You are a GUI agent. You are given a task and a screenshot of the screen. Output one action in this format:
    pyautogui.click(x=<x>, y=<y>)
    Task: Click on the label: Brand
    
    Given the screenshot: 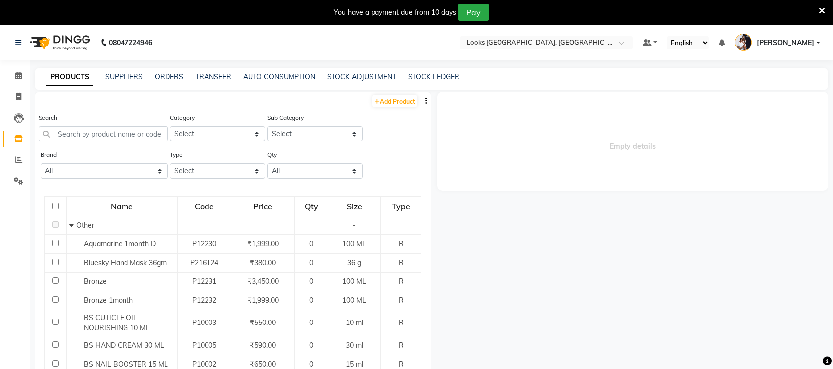 What is the action you would take?
    pyautogui.click(x=48, y=155)
    